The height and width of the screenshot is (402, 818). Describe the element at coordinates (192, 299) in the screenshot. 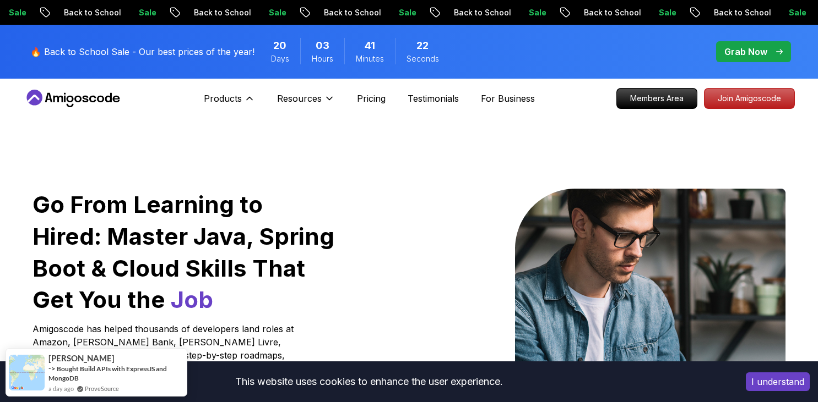

I see `span: Job` at that location.